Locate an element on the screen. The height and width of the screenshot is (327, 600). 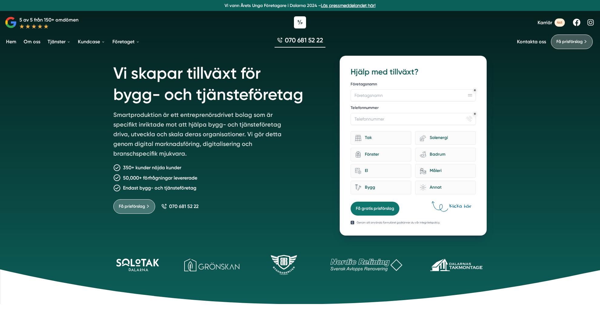
a: Karriär 4st is located at coordinates (551, 22).